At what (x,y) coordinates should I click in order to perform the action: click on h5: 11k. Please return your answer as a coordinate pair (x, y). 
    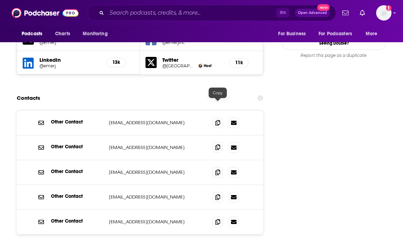
    Looking at the image, I should click on (239, 62).